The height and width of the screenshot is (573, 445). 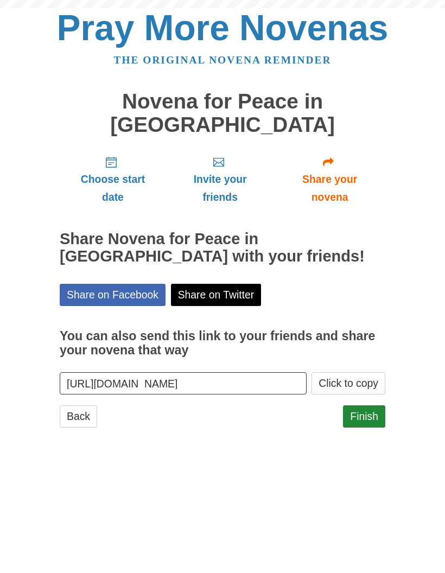 I want to click on h3: You can also send this link to your friends and share your novena that way, so click(x=223, y=343).